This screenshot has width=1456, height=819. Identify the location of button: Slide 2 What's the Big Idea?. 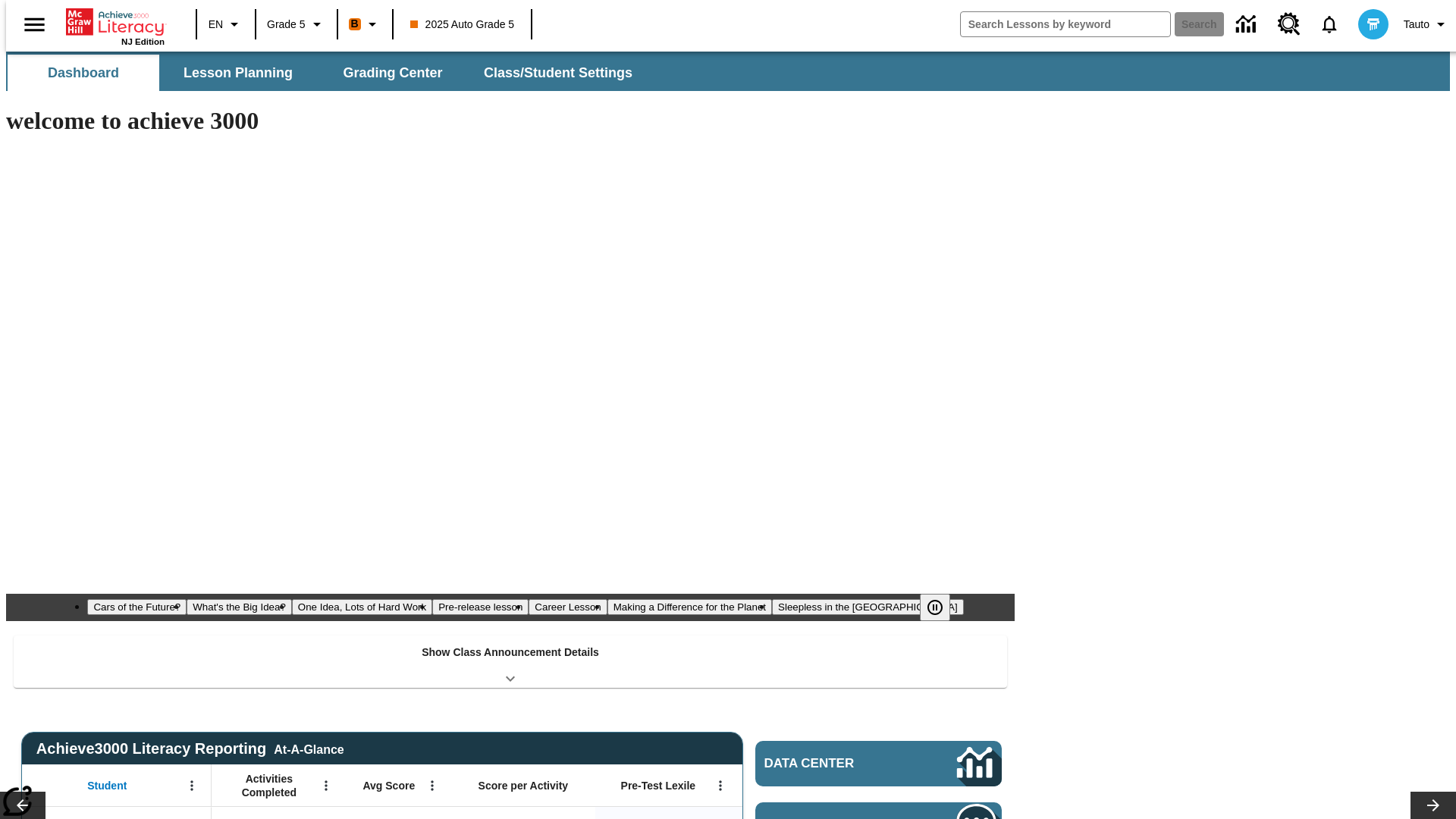
(238, 607).